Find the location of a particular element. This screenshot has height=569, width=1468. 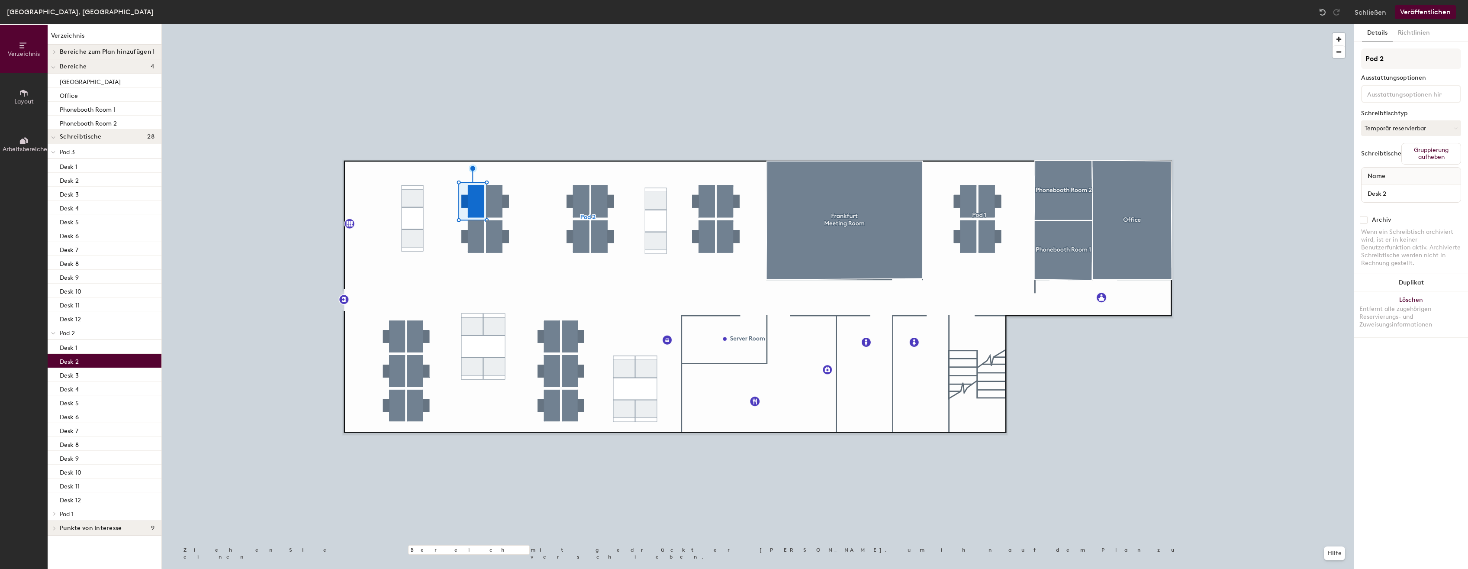

span: Arbeitsbereiche is located at coordinates (25, 149).